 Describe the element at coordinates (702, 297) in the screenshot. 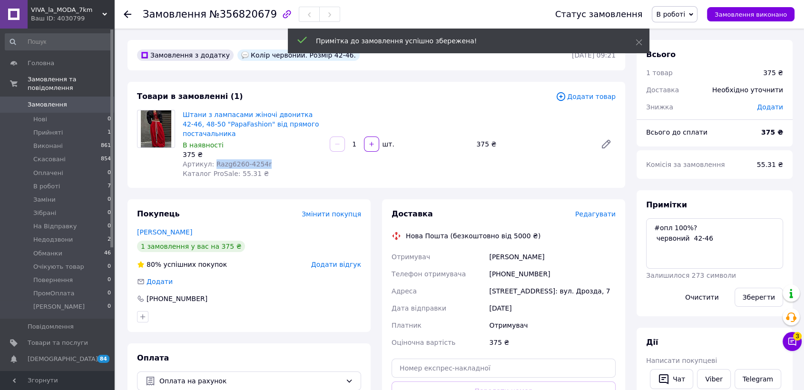

I see `button: Очистити` at that location.